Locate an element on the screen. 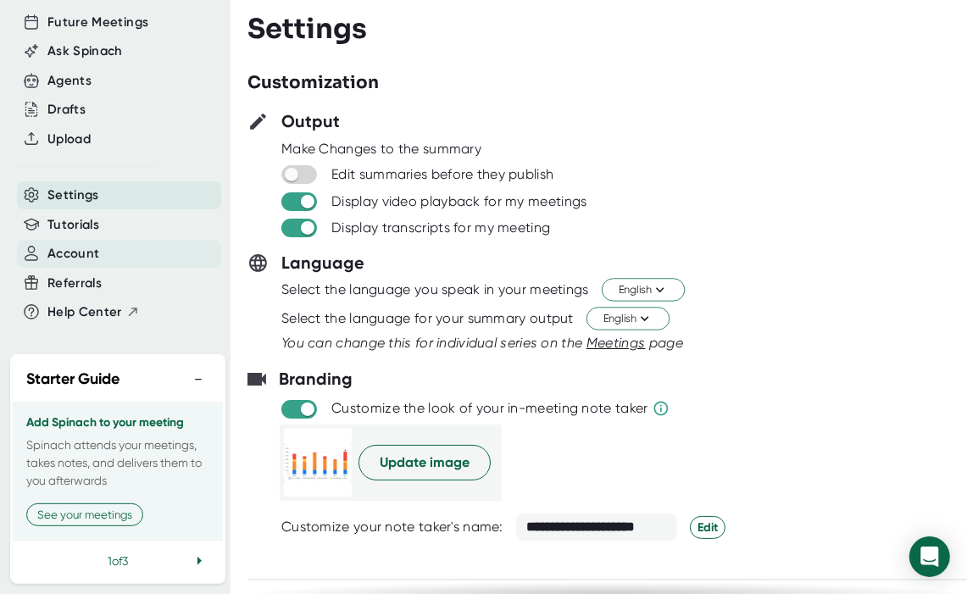  span: Settings is located at coordinates (73, 195).